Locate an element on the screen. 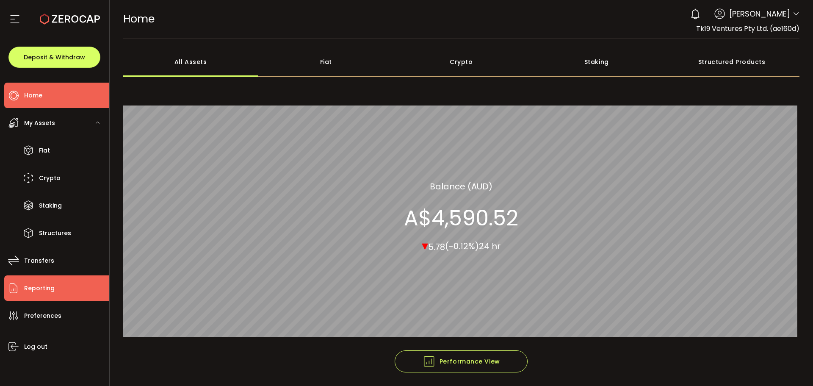 This screenshot has height=386, width=813. span: Fiat is located at coordinates (44, 150).